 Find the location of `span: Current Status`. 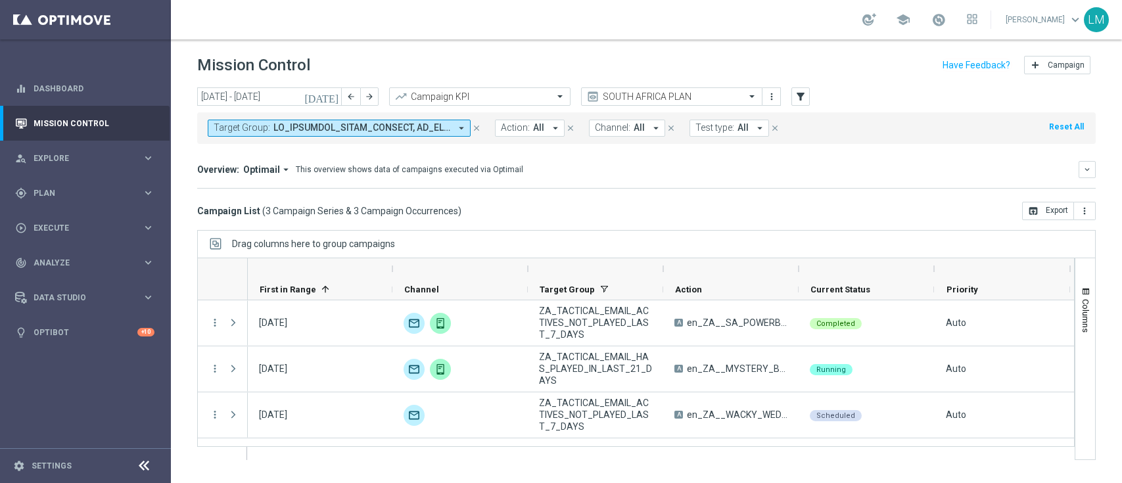

span: Current Status is located at coordinates (840, 289).